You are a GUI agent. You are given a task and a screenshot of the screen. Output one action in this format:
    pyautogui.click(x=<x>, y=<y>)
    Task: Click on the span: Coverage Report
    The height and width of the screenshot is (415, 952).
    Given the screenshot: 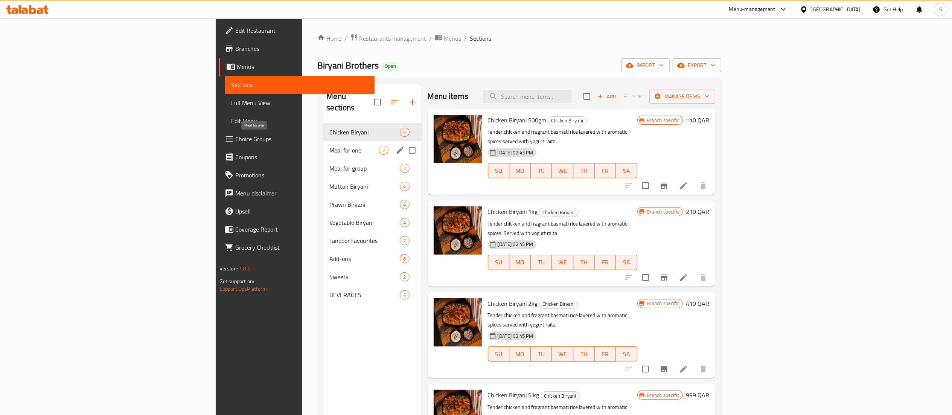 What is the action you would take?
    pyautogui.click(x=302, y=229)
    